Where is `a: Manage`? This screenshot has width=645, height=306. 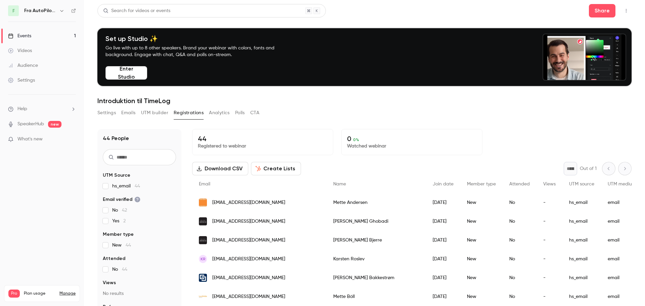
a: Manage is located at coordinates (67, 294).